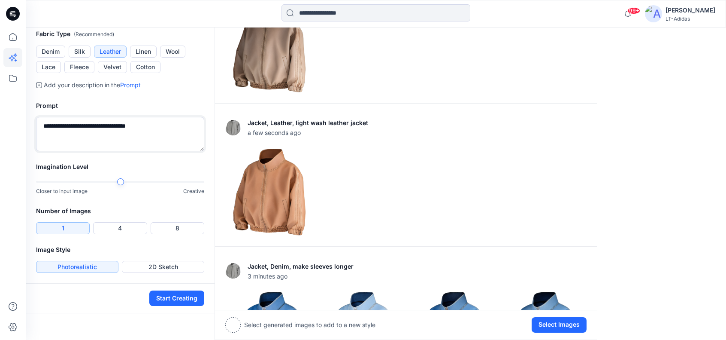 The width and height of the screenshot is (726, 340). Describe the element at coordinates (94, 34) in the screenshot. I see `span: ( Recommended )` at that location.